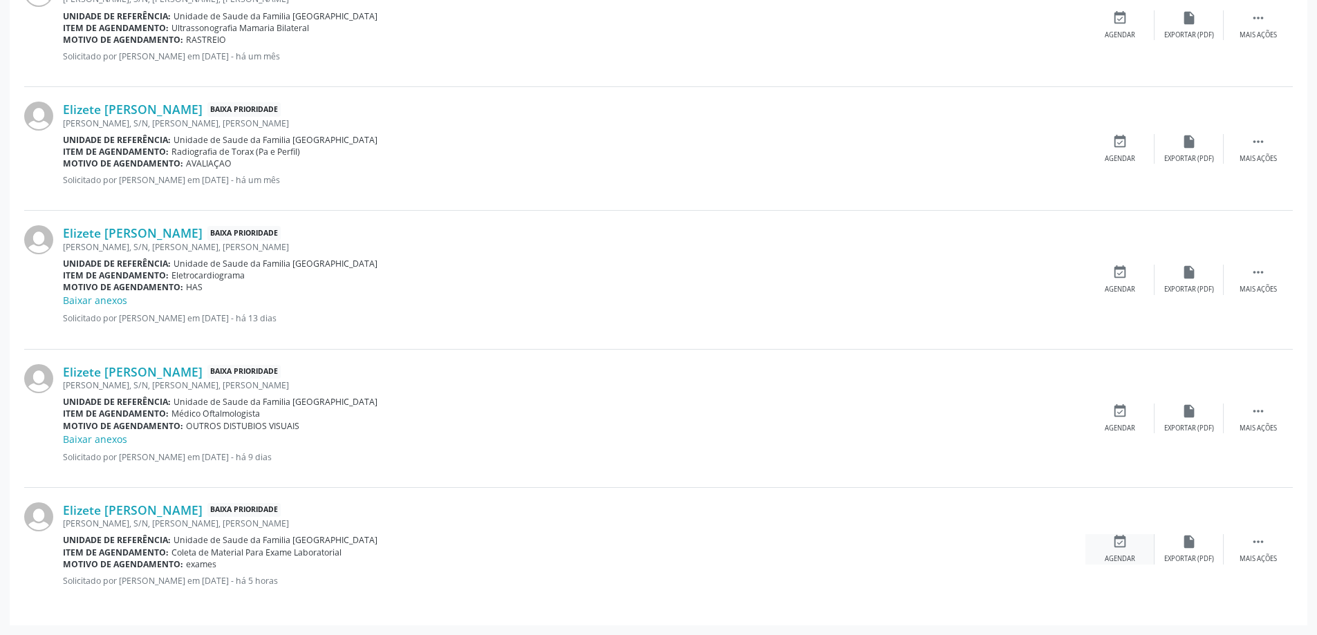 This screenshot has height=635, width=1317. I want to click on span: Coleta de Material Para Exame Laboratorial, so click(257, 552).